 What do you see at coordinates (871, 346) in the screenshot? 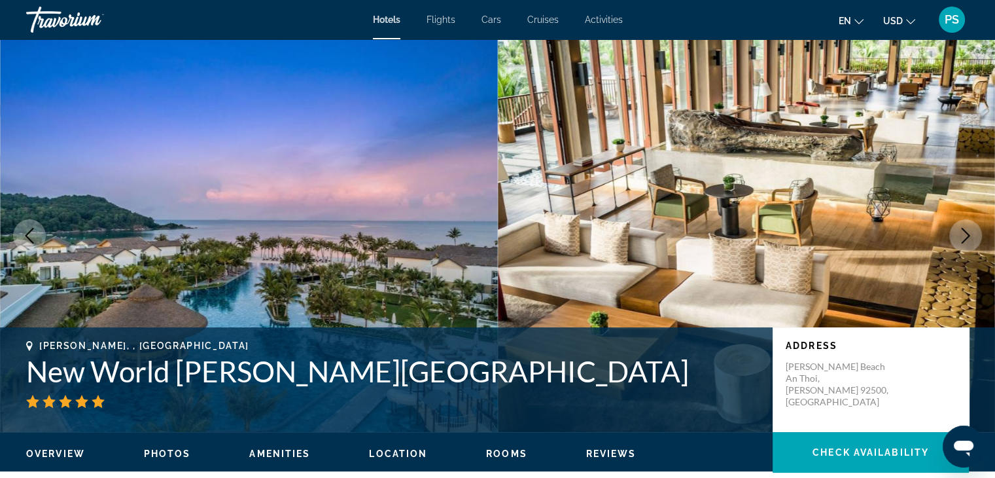
I see `p: Address` at bounding box center [871, 346].